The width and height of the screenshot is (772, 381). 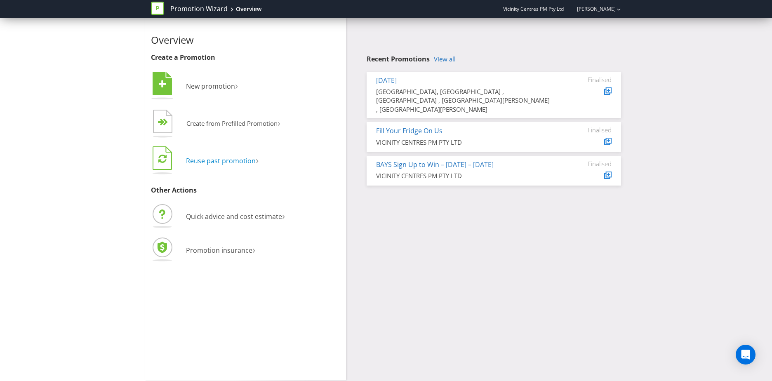 What do you see at coordinates (409, 131) in the screenshot?
I see `a: Fill Your Fridge On Us` at bounding box center [409, 131].